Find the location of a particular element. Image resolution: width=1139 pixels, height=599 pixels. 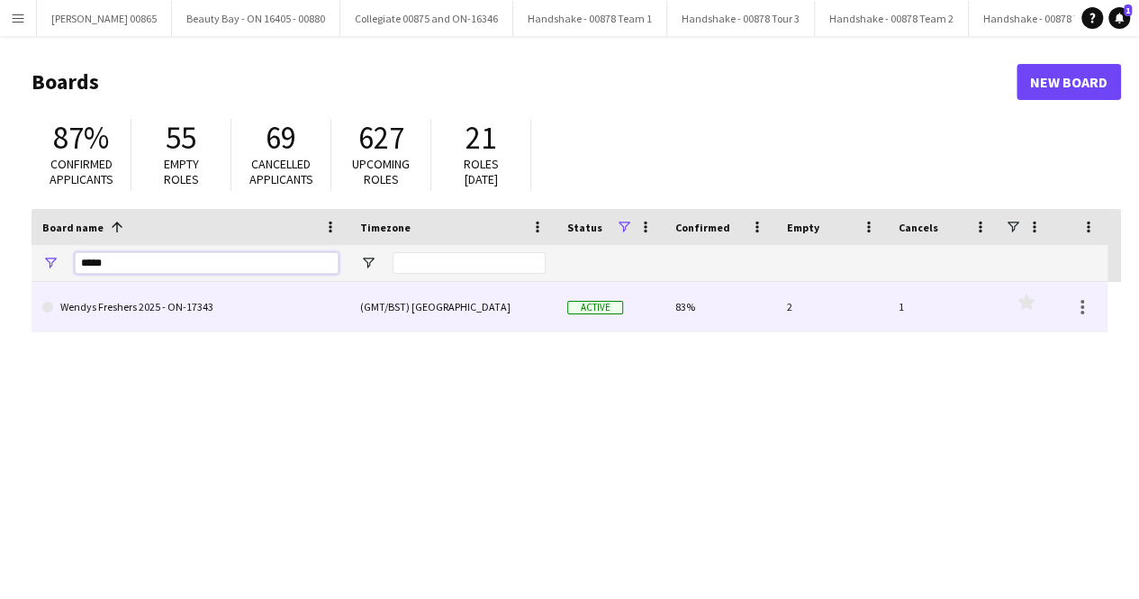

span: Confirmed is located at coordinates (702, 227).